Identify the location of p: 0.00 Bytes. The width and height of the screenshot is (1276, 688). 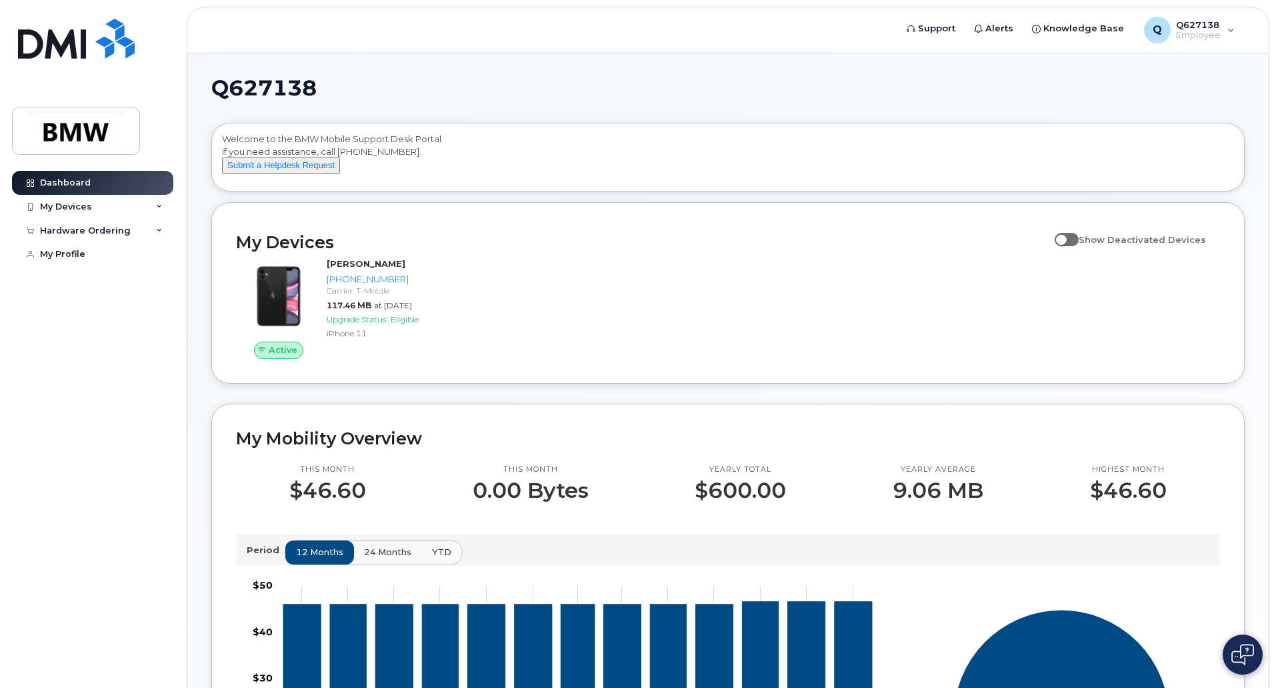
(531, 490).